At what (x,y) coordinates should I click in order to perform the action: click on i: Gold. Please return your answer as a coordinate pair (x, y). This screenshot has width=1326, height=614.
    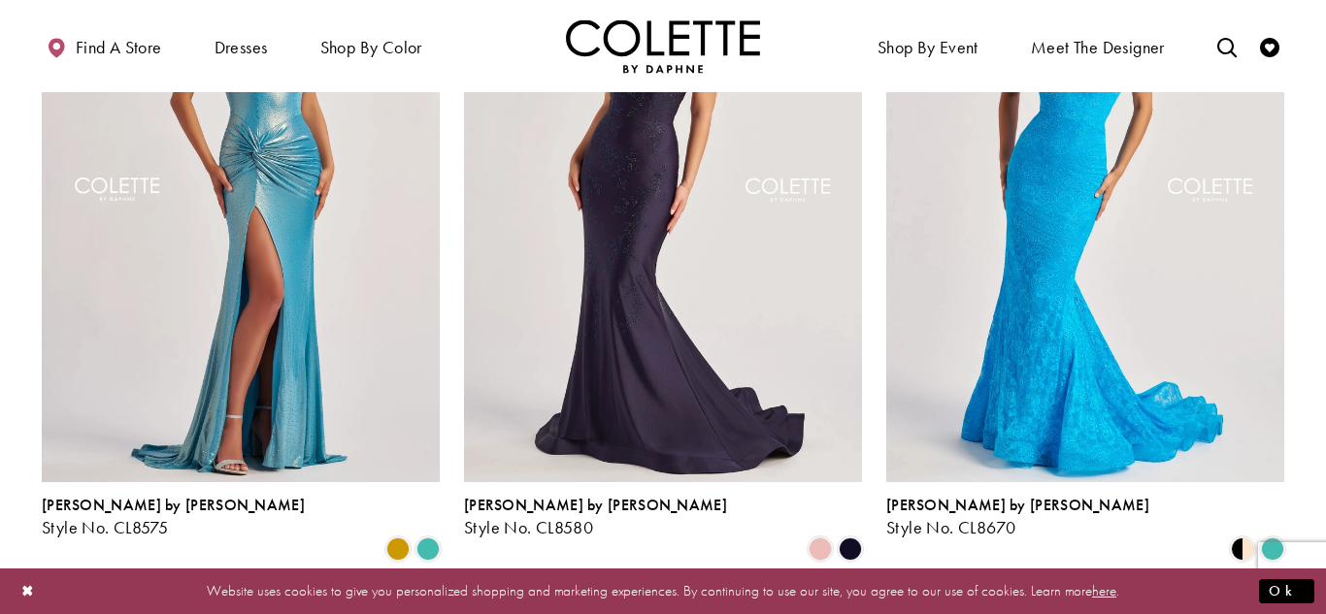
    Looking at the image, I should click on (398, 549).